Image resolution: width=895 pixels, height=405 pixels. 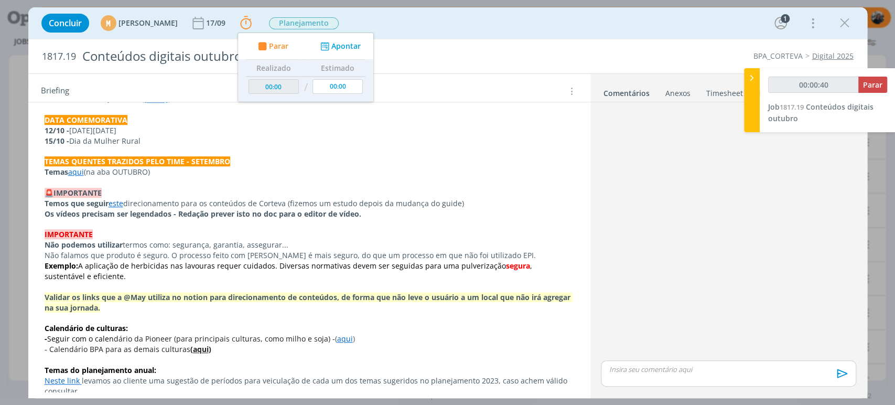 What do you see at coordinates (339, 46) in the screenshot?
I see `button: Apontar` at bounding box center [339, 46].